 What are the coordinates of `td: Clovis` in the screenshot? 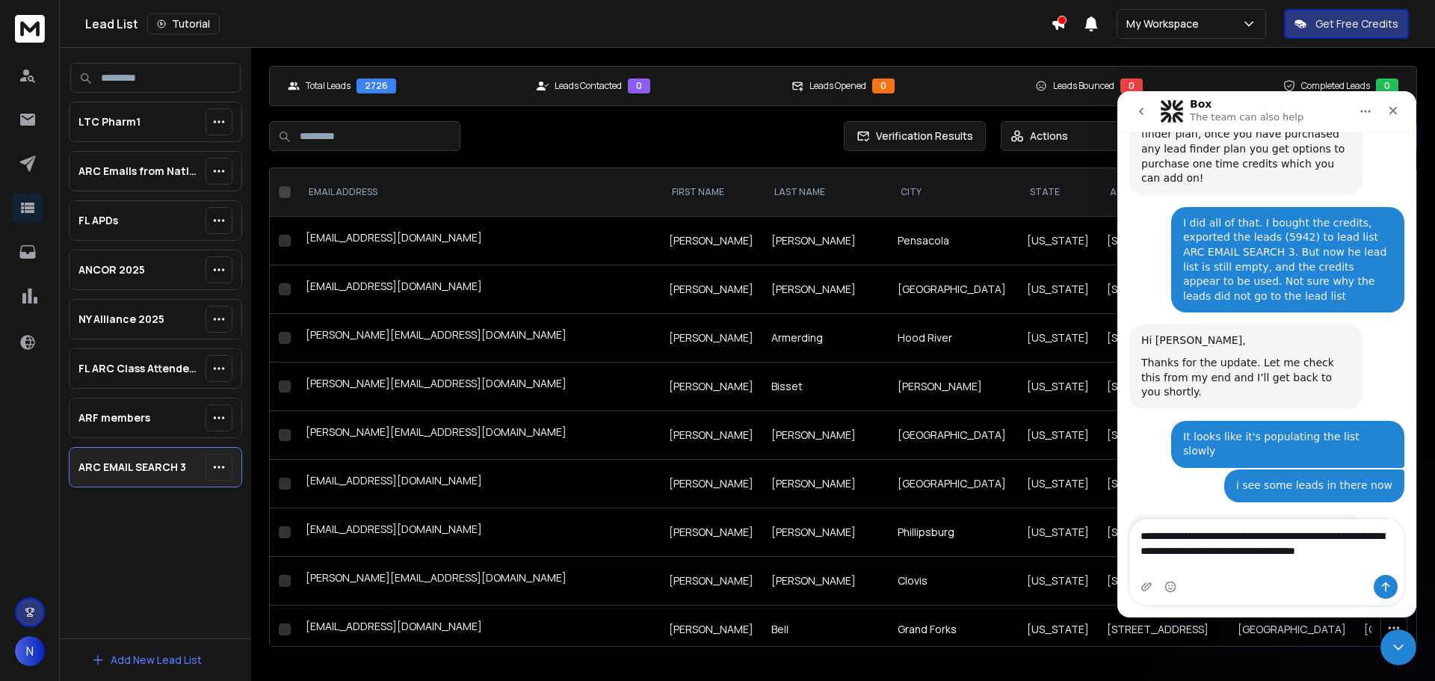 It's located at (953, 581).